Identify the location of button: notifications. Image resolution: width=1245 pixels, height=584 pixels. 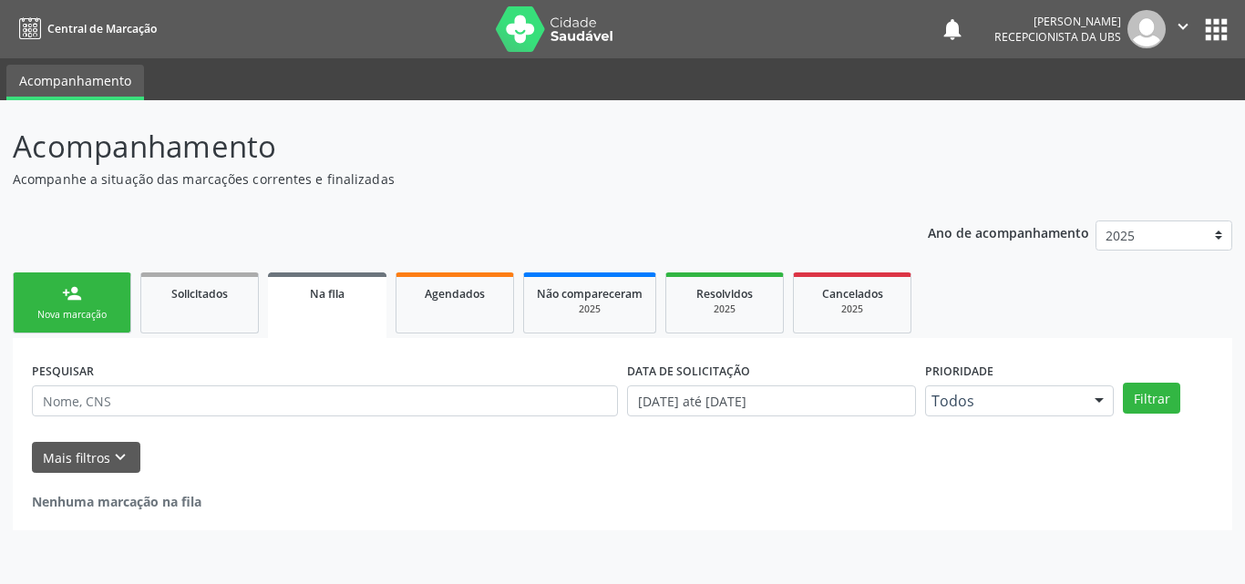
(953, 29).